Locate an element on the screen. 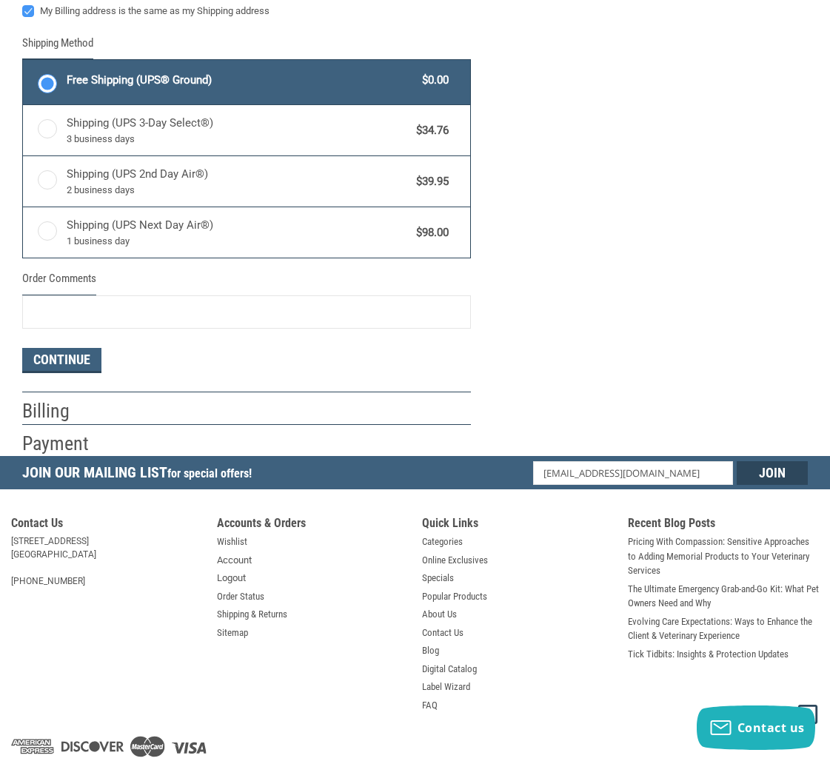 This screenshot has height=761, width=830. input: Email is located at coordinates (633, 473).